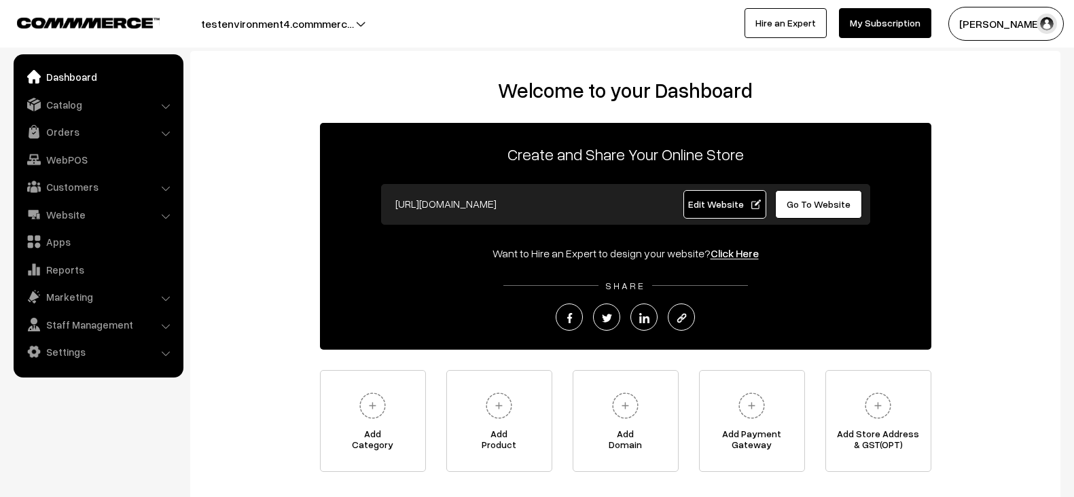  What do you see at coordinates (98, 270) in the screenshot?
I see `a: Reports` at bounding box center [98, 270].